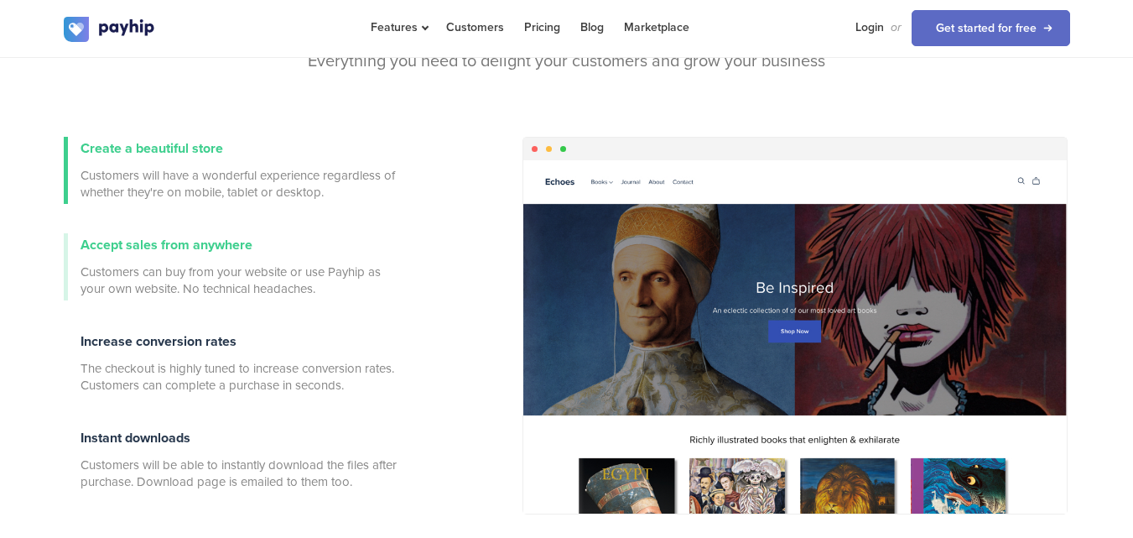 Image resolution: width=1133 pixels, height=538 pixels. Describe the element at coordinates (231, 267) in the screenshot. I see `a: Accept sales from anywhere Customers can buy from your website or use Payhip as your own website....` at that location.